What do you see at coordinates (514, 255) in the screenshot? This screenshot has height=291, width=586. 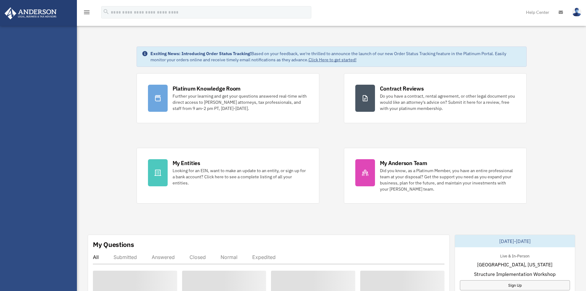 I see `div: Live & In-Person` at bounding box center [514, 255].